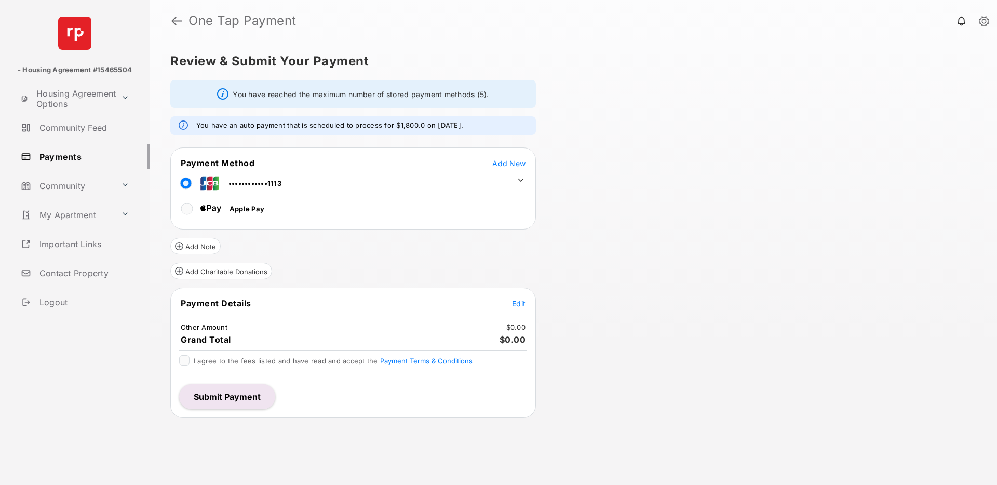  Describe the element at coordinates (426, 361) in the screenshot. I see `button: I agree to the fees listed and have read and accept the` at that location.